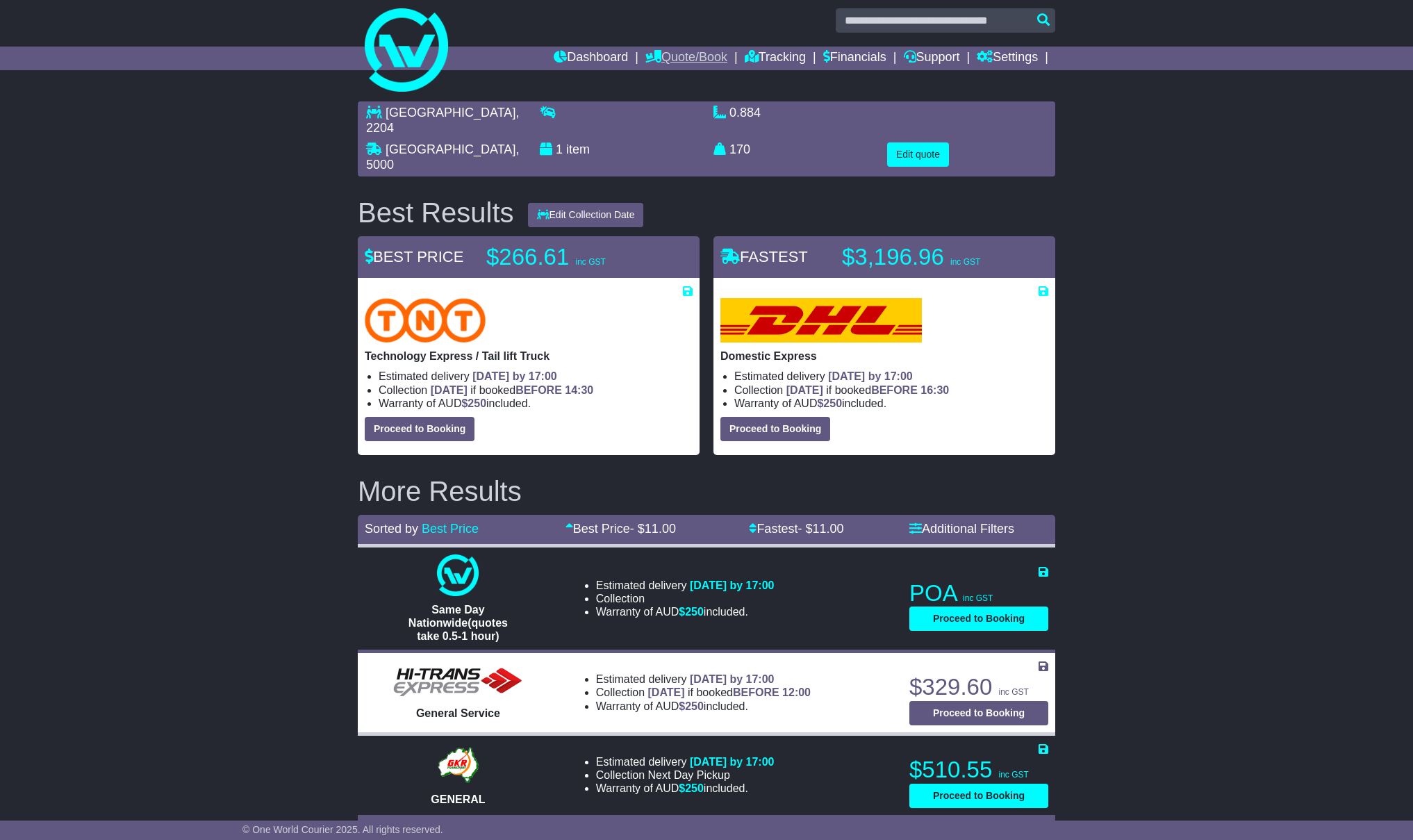 This screenshot has height=840, width=1413. Describe the element at coordinates (929, 257) in the screenshot. I see `p: $3,196.96` at that location.